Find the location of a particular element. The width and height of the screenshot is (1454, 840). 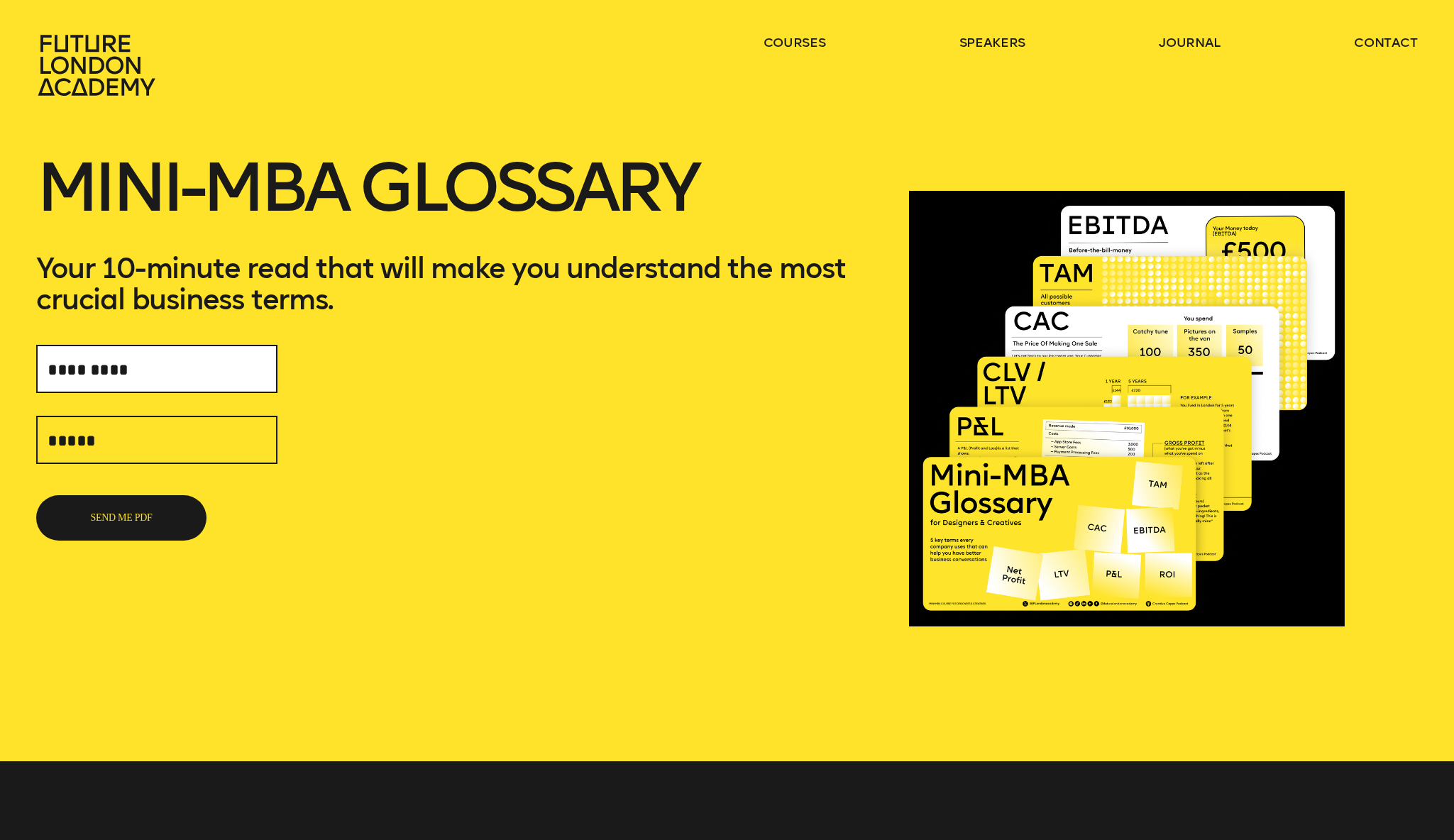

p: Your 10-minute read that will make you understand the most crucial business terms. is located at coordinates (455, 284).